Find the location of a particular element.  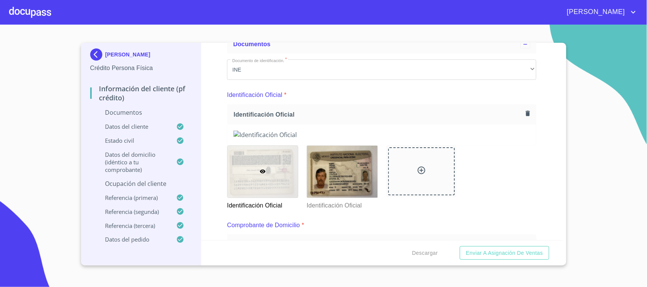

p: Referencia (segunda) is located at coordinates (133, 212).